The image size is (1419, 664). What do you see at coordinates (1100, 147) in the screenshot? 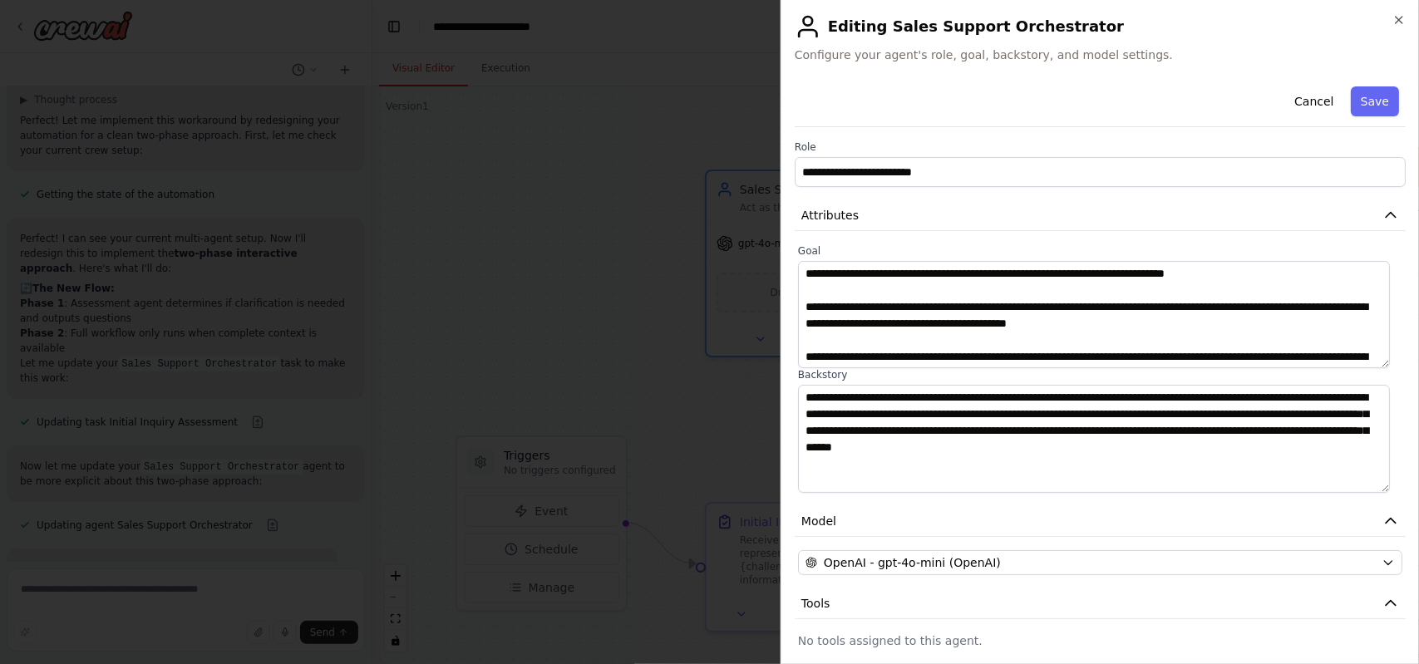
I see `label: Role` at bounding box center [1100, 147].